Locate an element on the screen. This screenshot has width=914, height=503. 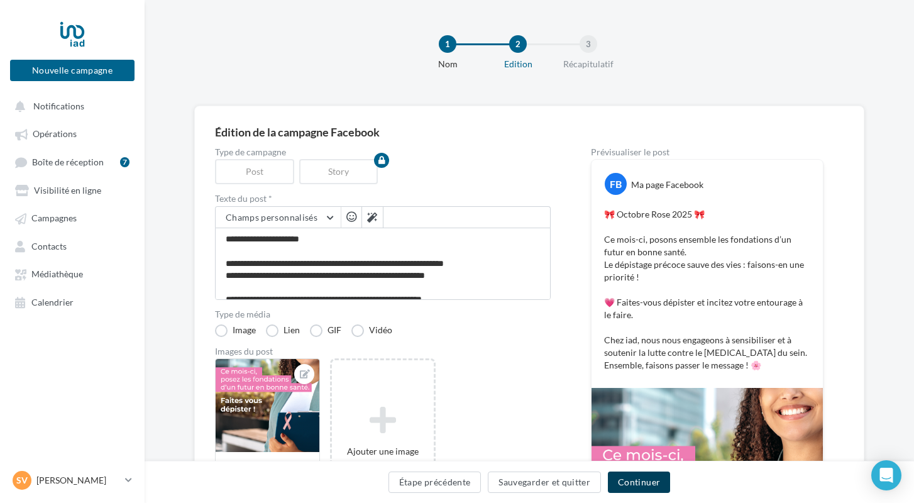
button: Sauvegarder et quitter is located at coordinates (544, 482).